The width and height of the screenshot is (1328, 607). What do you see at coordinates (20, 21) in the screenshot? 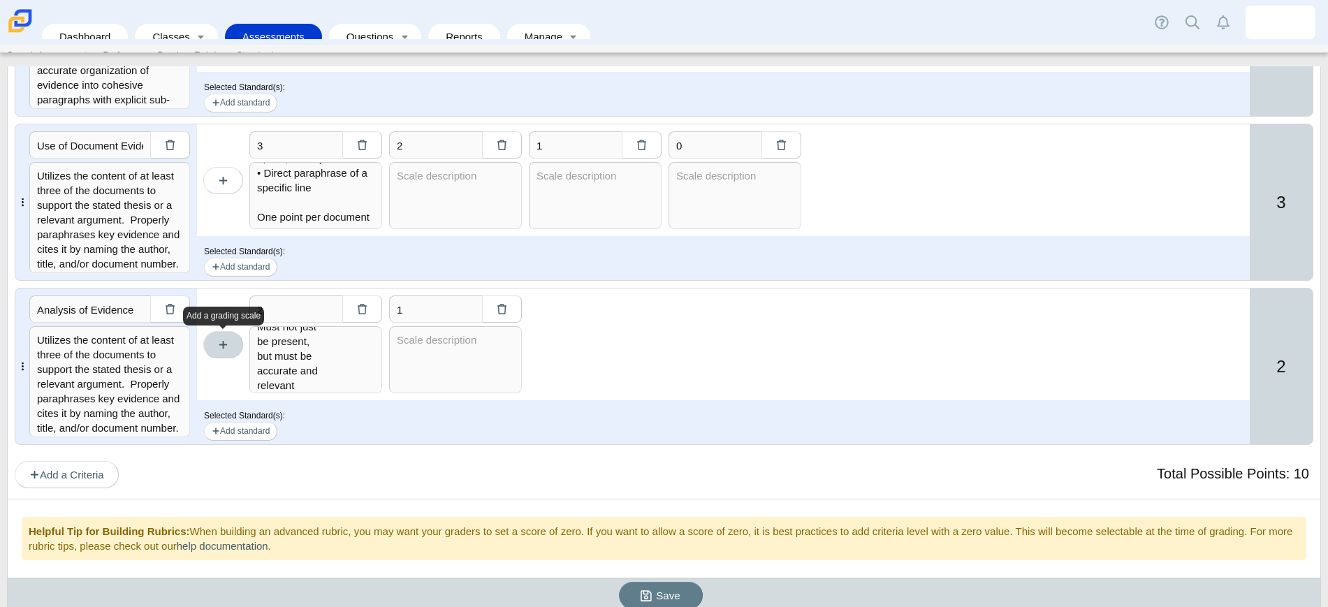
I see `img: Carmen School of Science & Technology` at bounding box center [20, 21].